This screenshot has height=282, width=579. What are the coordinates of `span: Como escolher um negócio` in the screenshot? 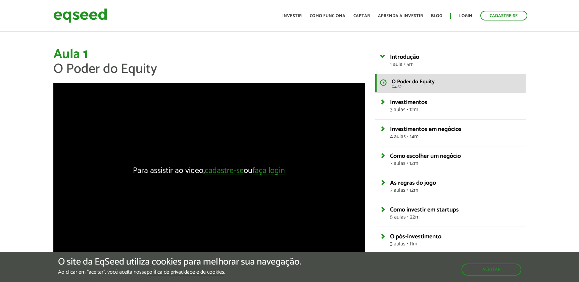 It's located at (425, 156).